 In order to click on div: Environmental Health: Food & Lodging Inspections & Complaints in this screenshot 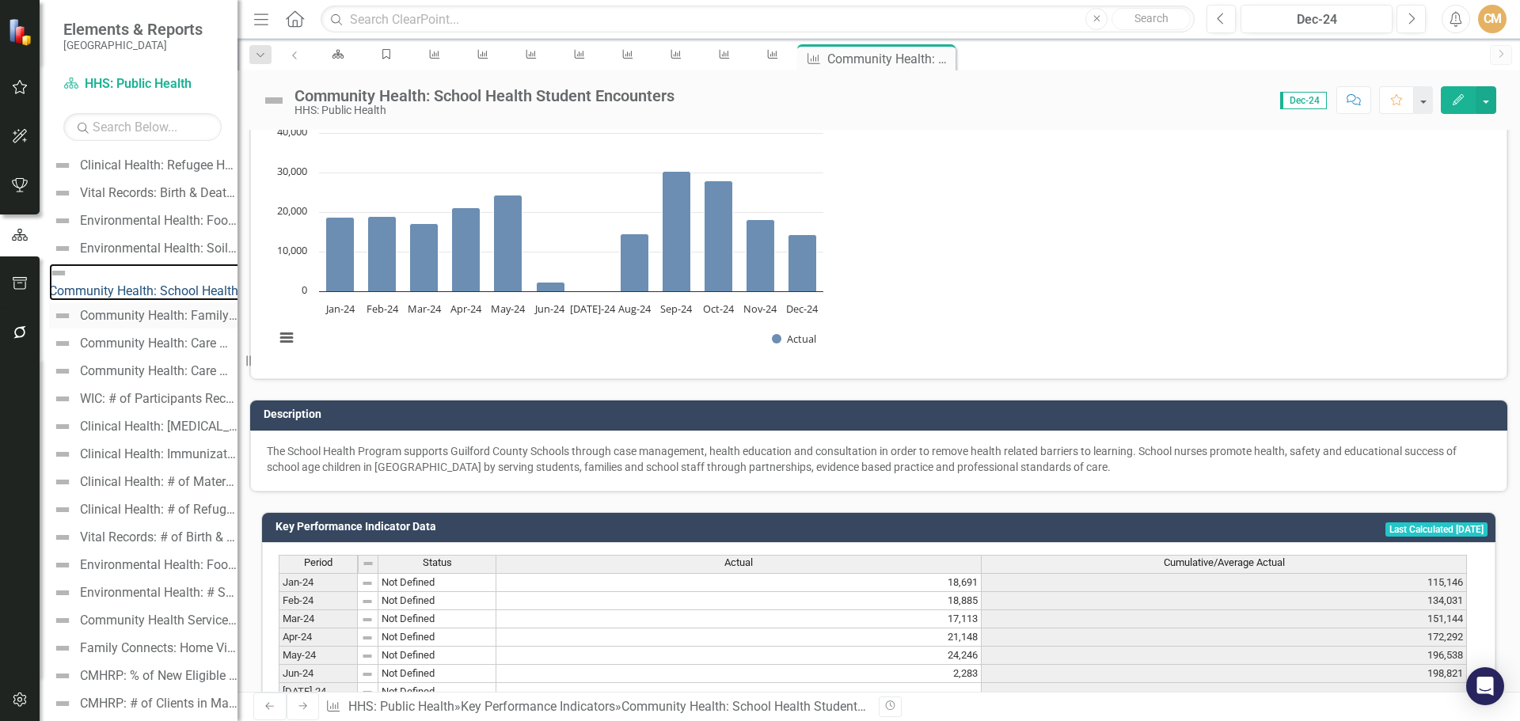, I will do `click(158, 221)`.